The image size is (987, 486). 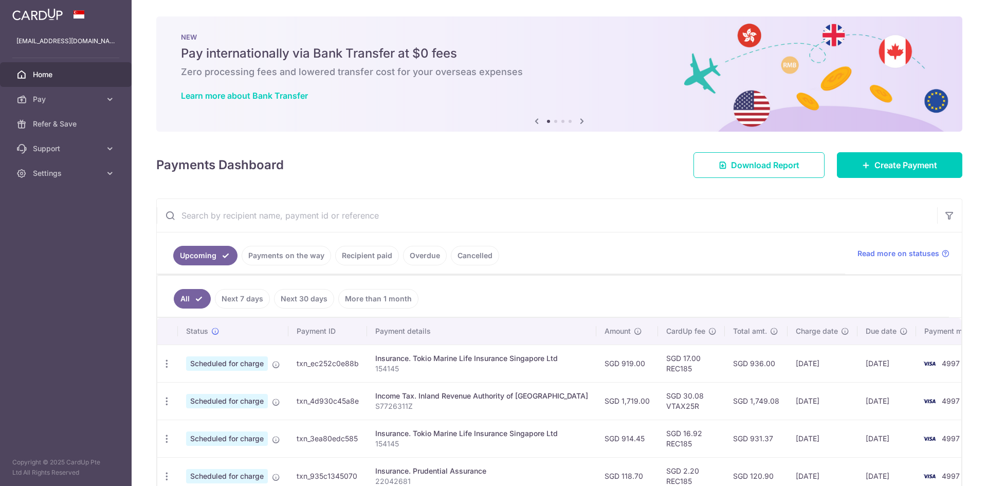 I want to click on p: NEW, so click(x=560, y=37).